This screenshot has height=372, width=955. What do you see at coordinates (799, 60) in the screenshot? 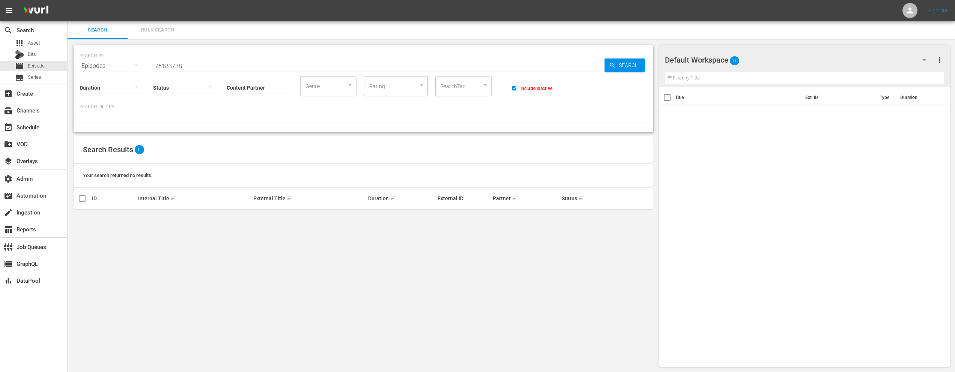
I see `div: Default Workspace` at bounding box center [799, 60].